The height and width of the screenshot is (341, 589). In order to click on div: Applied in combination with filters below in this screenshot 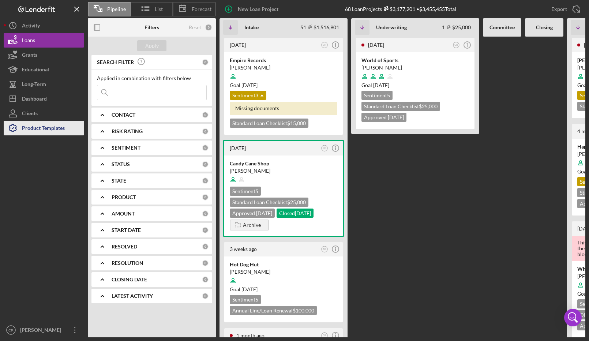, I will do `click(152, 78)`.